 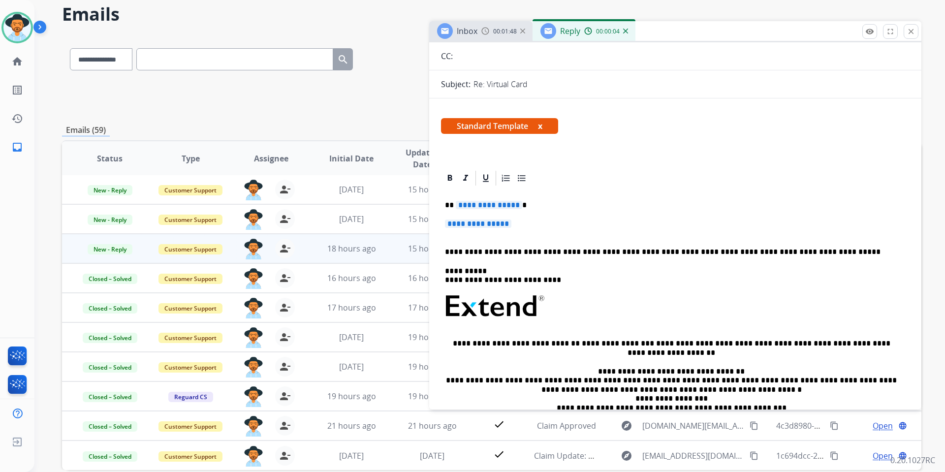 I want to click on mat-icon: list_alt, so click(x=17, y=90).